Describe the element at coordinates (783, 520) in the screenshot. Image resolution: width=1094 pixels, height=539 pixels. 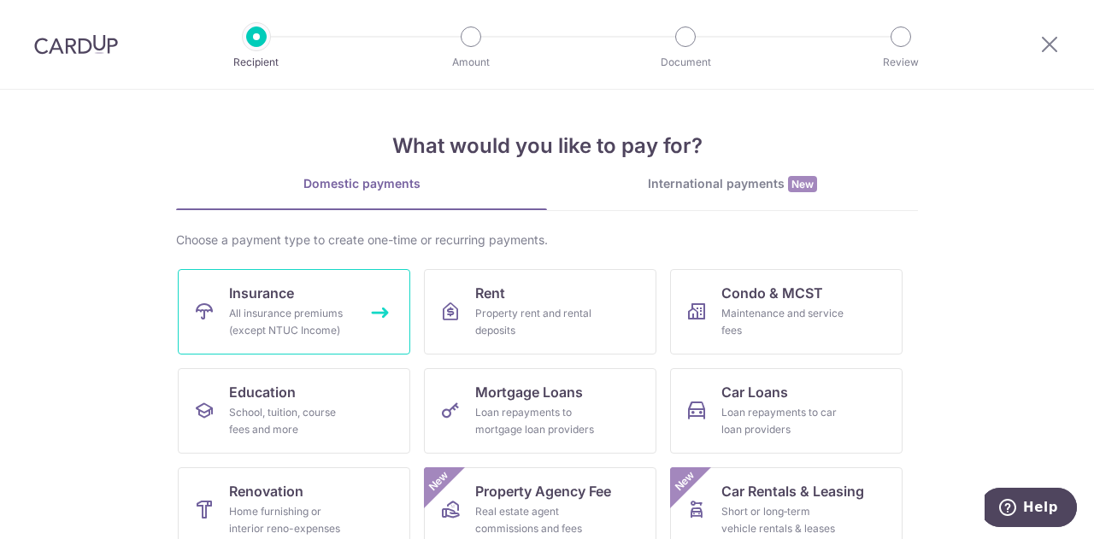
I see `div: Short or long‑term vehicle rentals & leases` at that location.